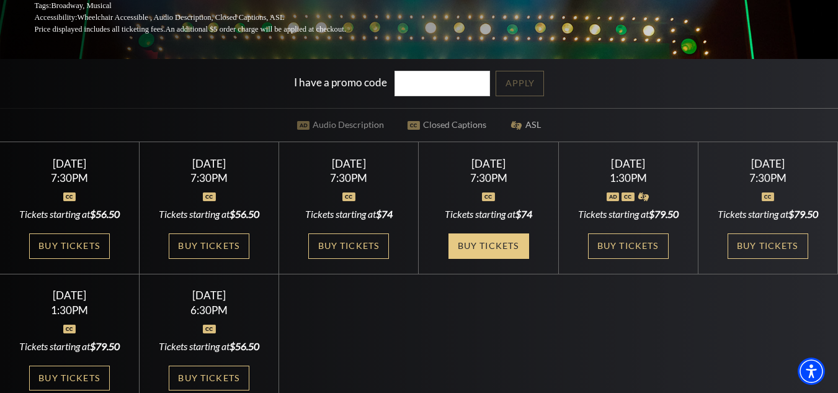 This screenshot has width=838, height=393. Describe the element at coordinates (205, 17) in the screenshot. I see `p: Accessibility:` at that location.